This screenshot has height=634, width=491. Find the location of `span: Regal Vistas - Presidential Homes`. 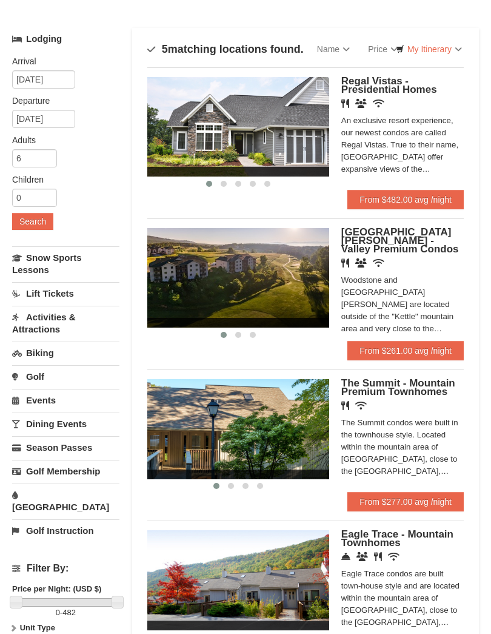

span: Regal Vistas - Presidential Homes is located at coordinates (389, 85).